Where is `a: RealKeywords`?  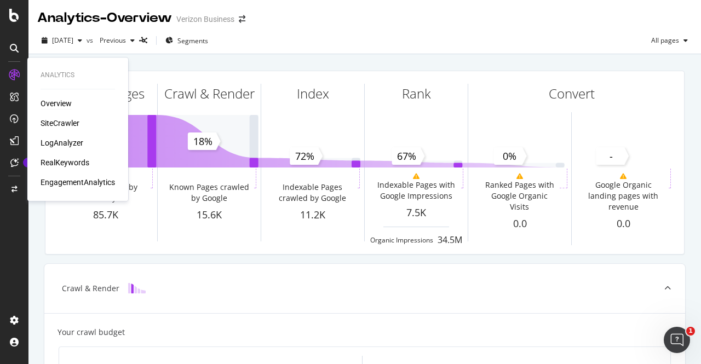 a: RealKeywords is located at coordinates (65, 163).